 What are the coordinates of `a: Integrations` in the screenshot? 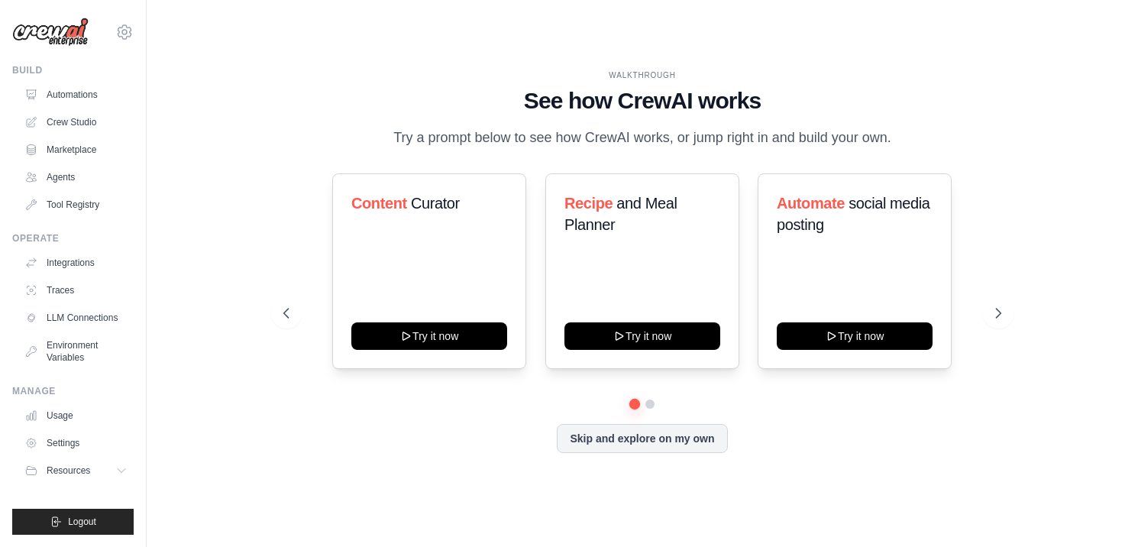 It's located at (76, 263).